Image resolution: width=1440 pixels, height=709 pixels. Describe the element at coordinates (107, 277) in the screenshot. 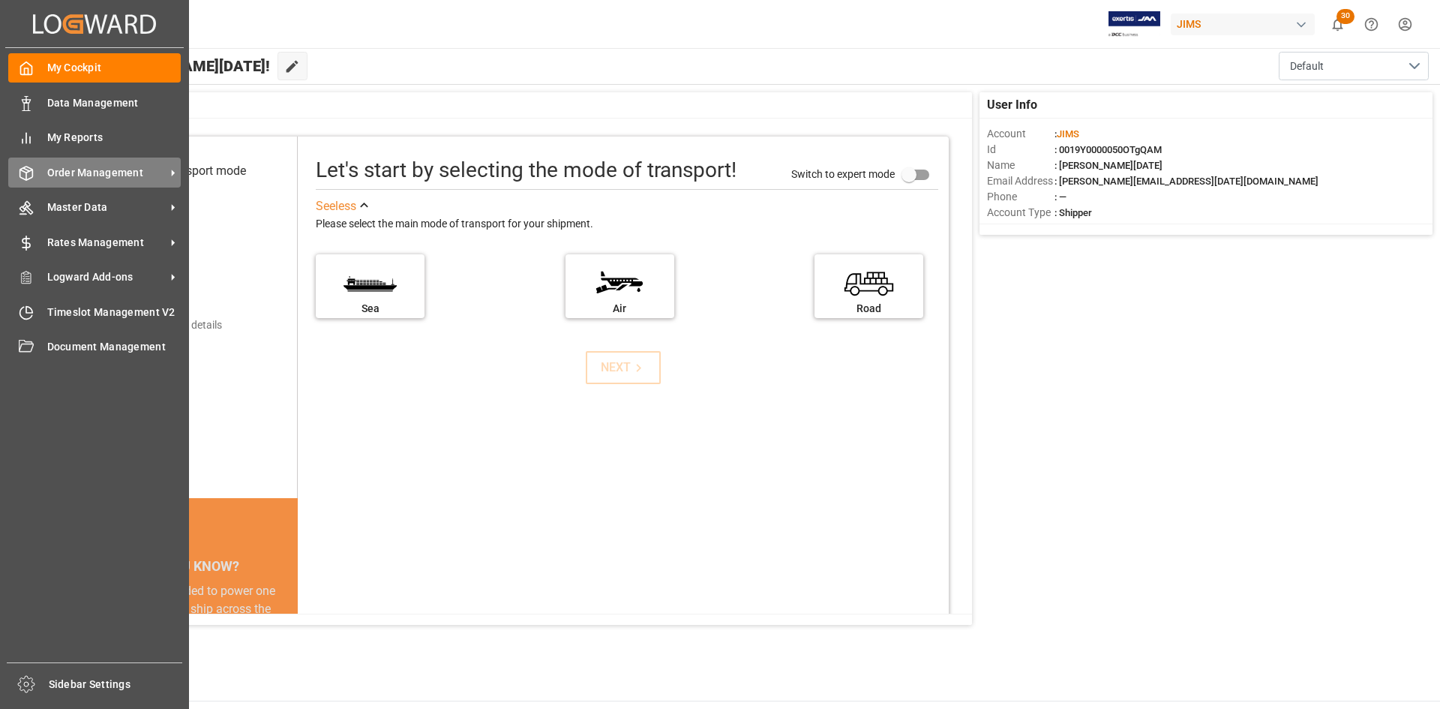

I see `span: Logward Add-ons` at that location.